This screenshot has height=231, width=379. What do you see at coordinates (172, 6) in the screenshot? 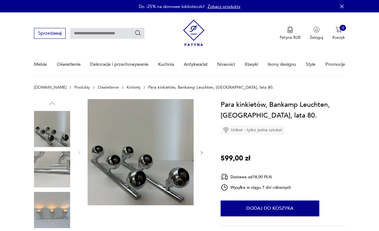
I see `p: Do -25% na domowe biblioteczki!` at bounding box center [172, 6].